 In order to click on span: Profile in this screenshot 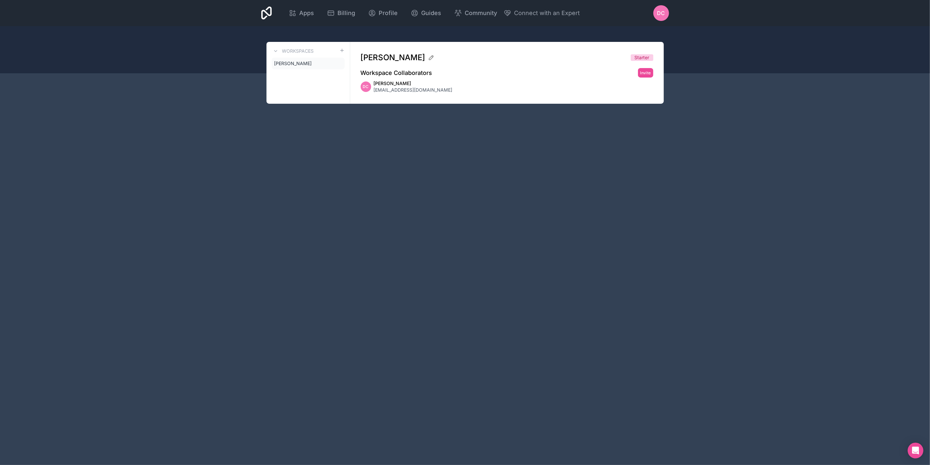, I will do `click(388, 13)`.